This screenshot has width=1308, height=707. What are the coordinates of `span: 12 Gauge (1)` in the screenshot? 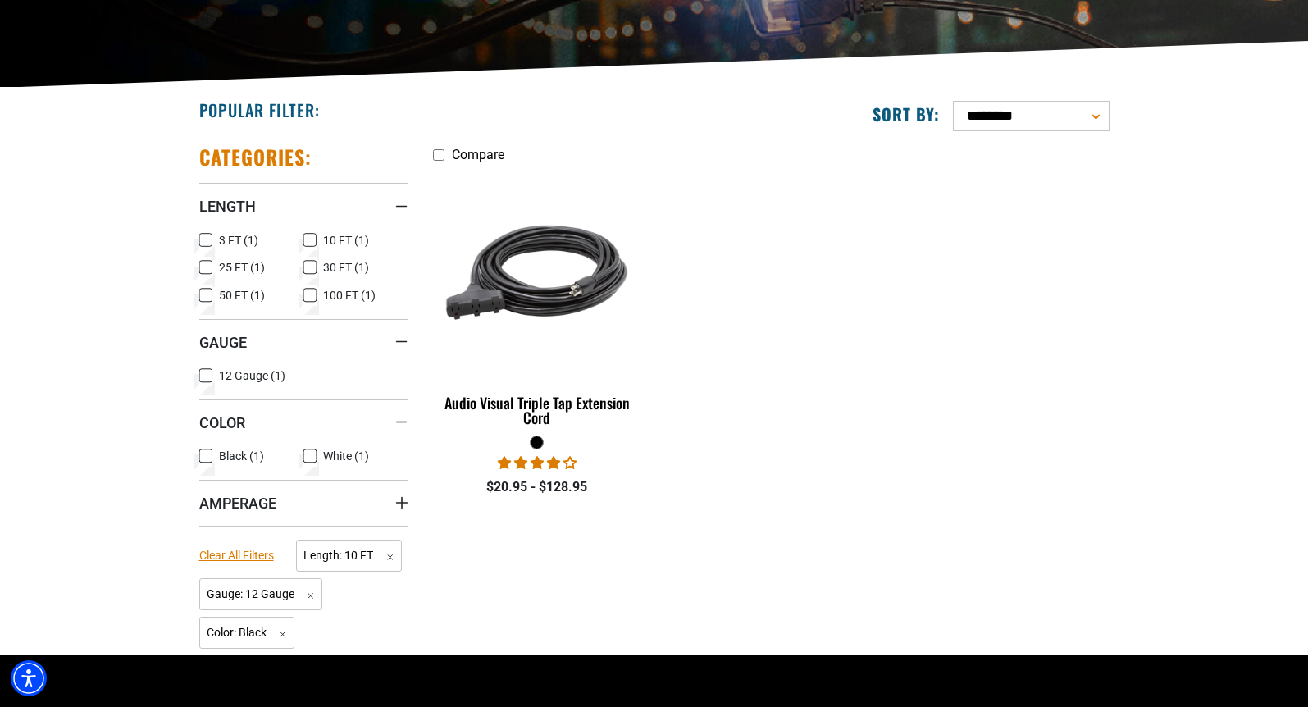 It's located at (252, 376).